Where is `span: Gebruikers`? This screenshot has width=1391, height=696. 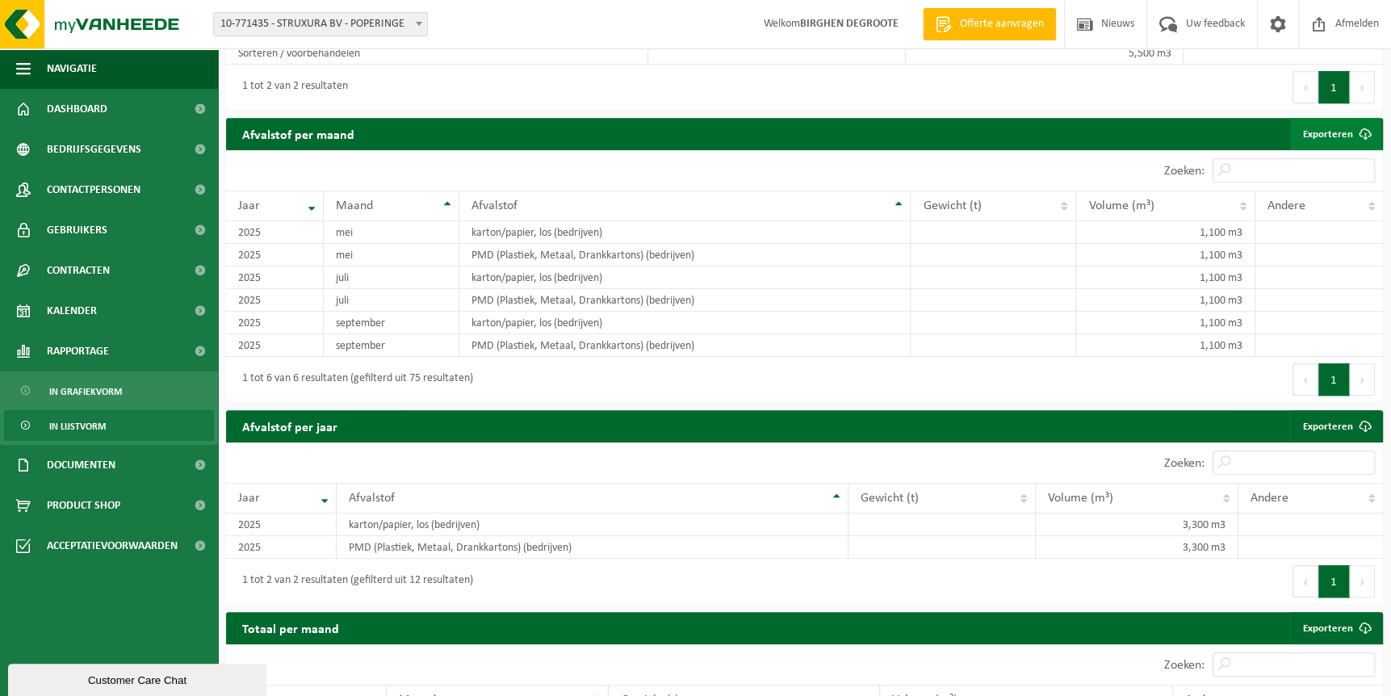 span: Gebruikers is located at coordinates (77, 230).